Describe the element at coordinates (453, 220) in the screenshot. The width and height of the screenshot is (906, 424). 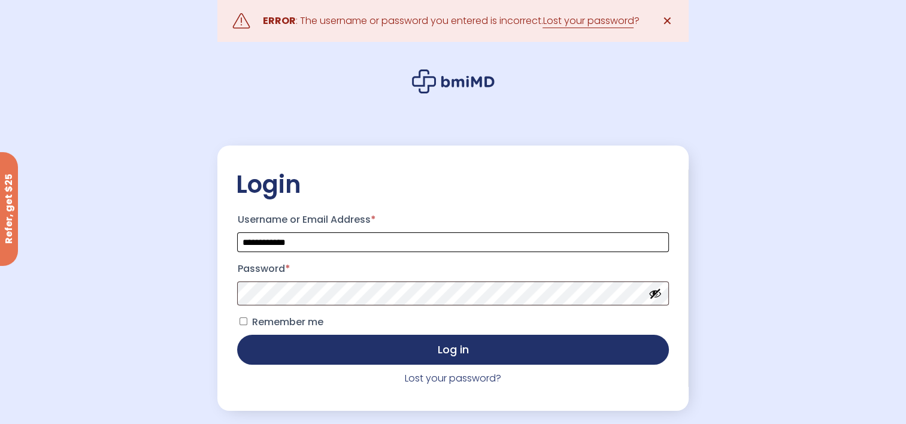
I see `label: Username or Email Address` at that location.